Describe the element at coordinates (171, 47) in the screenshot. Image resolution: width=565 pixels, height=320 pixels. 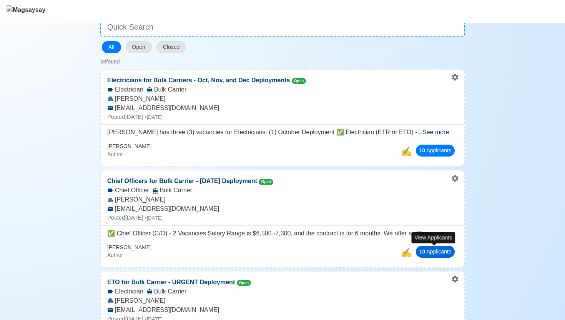
I see `button: Closed` at that location.